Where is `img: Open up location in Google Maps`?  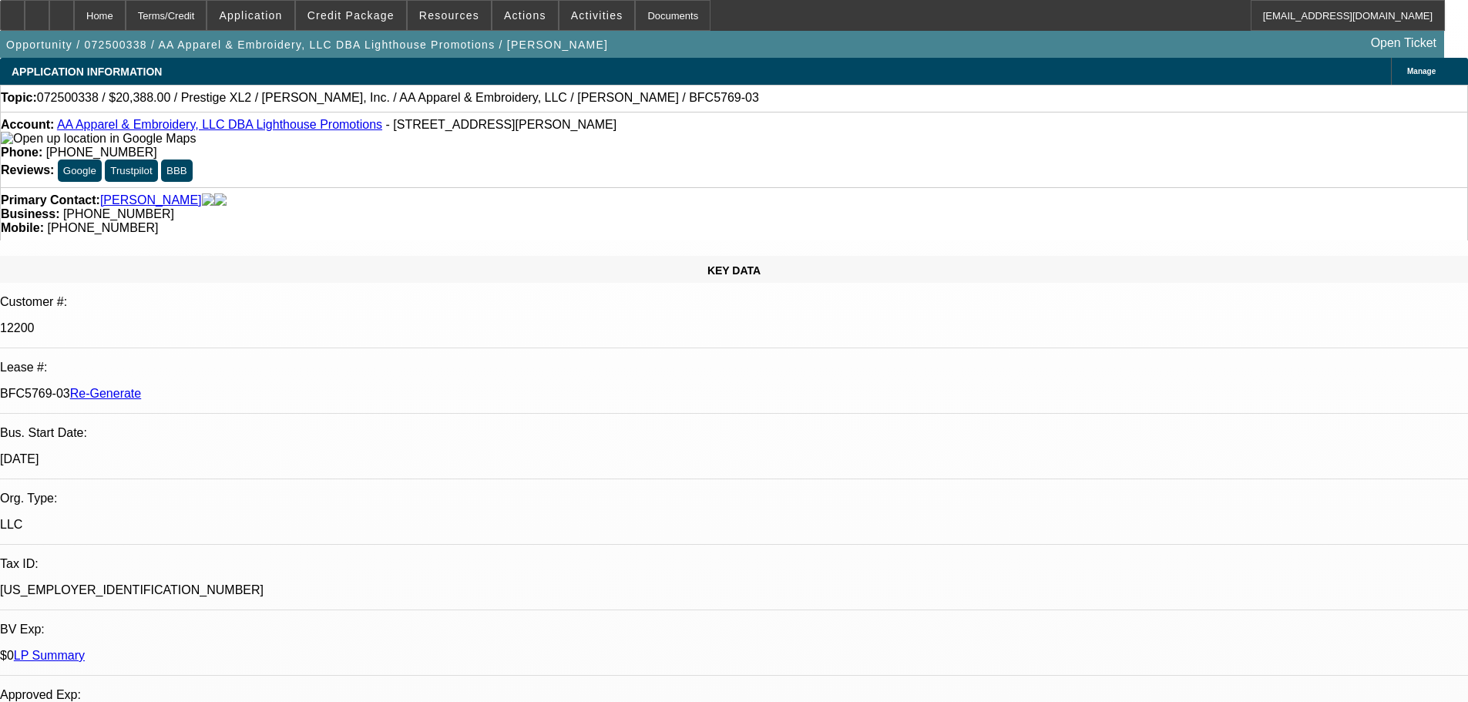
img: Open up location in Google Maps is located at coordinates (98, 139).